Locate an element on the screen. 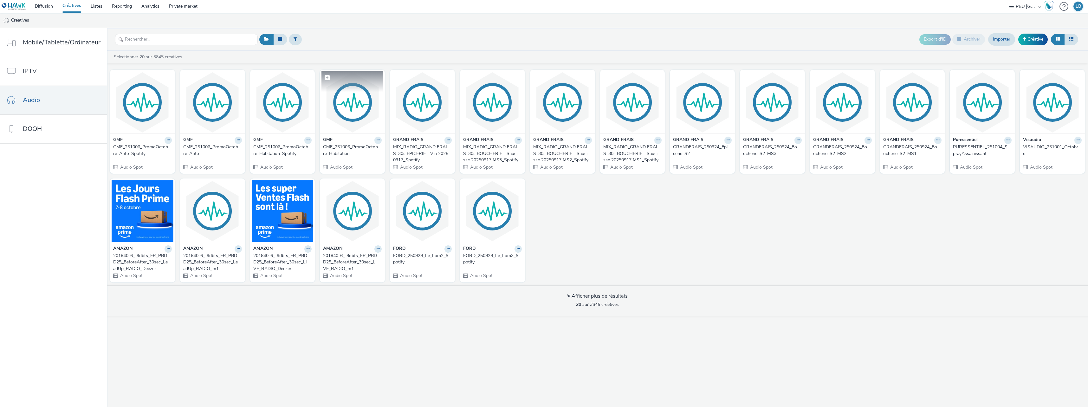 The width and height of the screenshot is (1088, 407). span: Mobile/Tablette/Ordinateur is located at coordinates (61, 42).